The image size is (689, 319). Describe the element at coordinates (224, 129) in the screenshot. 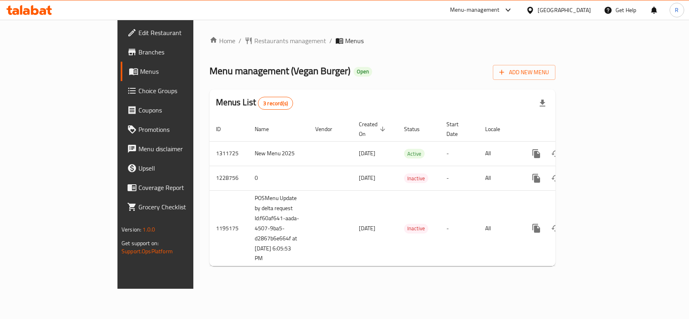

I see `span: ID` at that location.